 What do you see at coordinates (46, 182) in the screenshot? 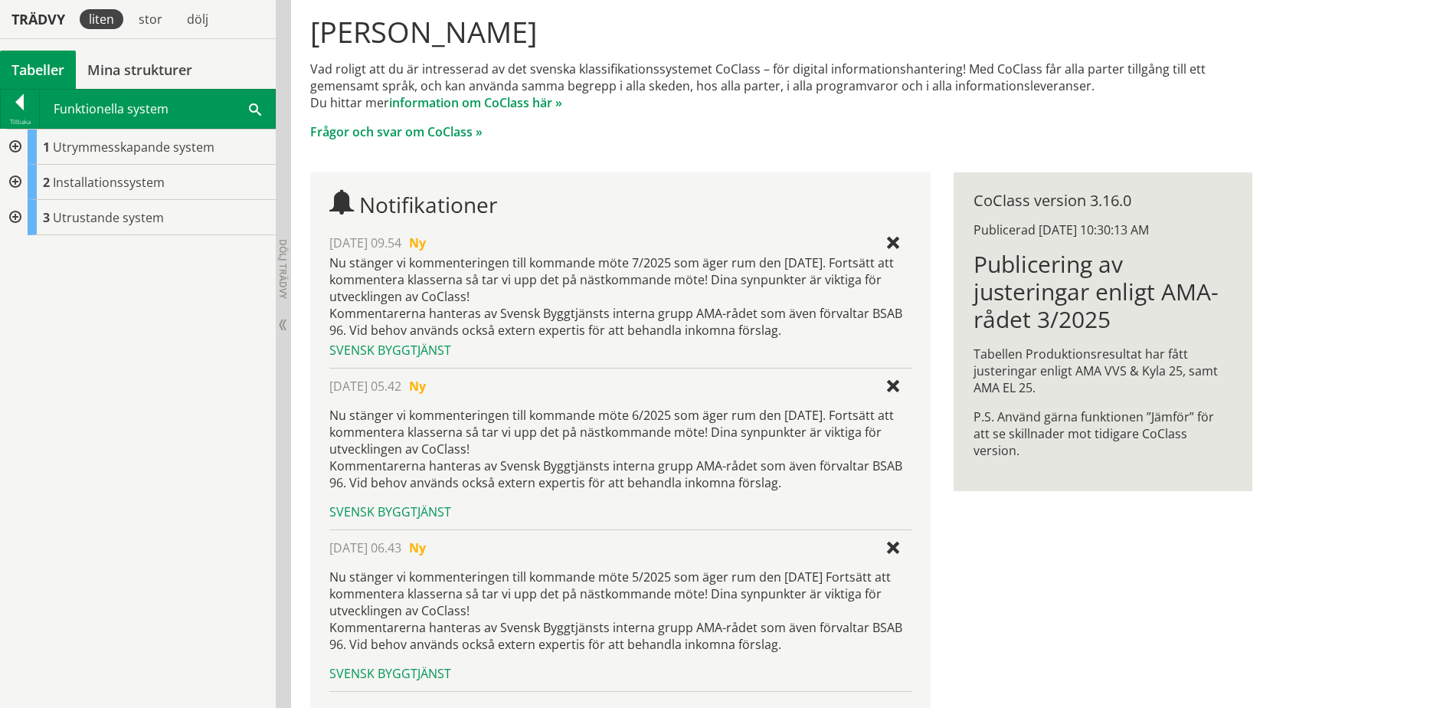
I see `span: 2` at bounding box center [46, 182].